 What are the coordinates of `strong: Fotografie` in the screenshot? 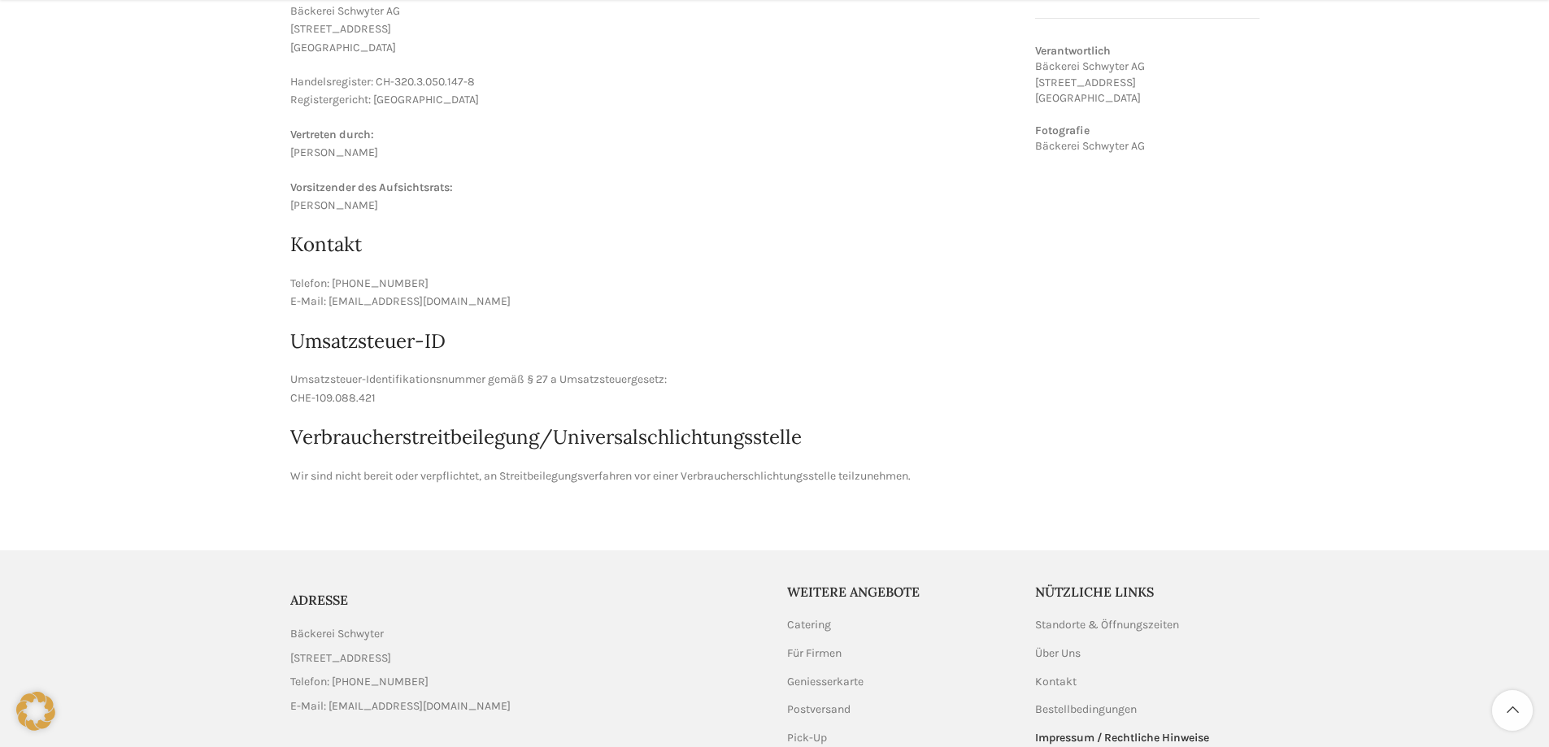 It's located at (1062, 130).